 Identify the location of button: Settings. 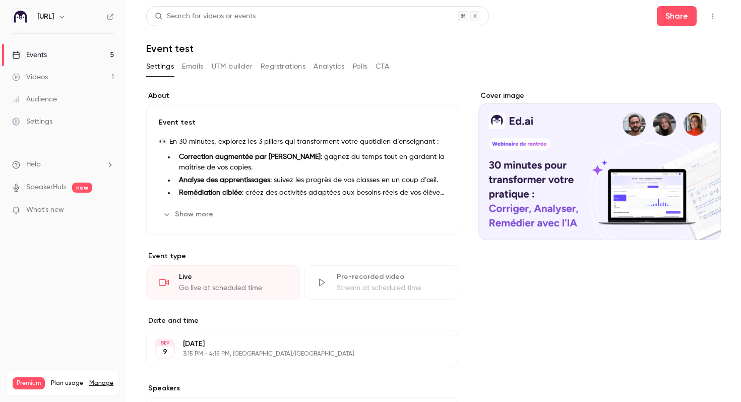
(160, 67).